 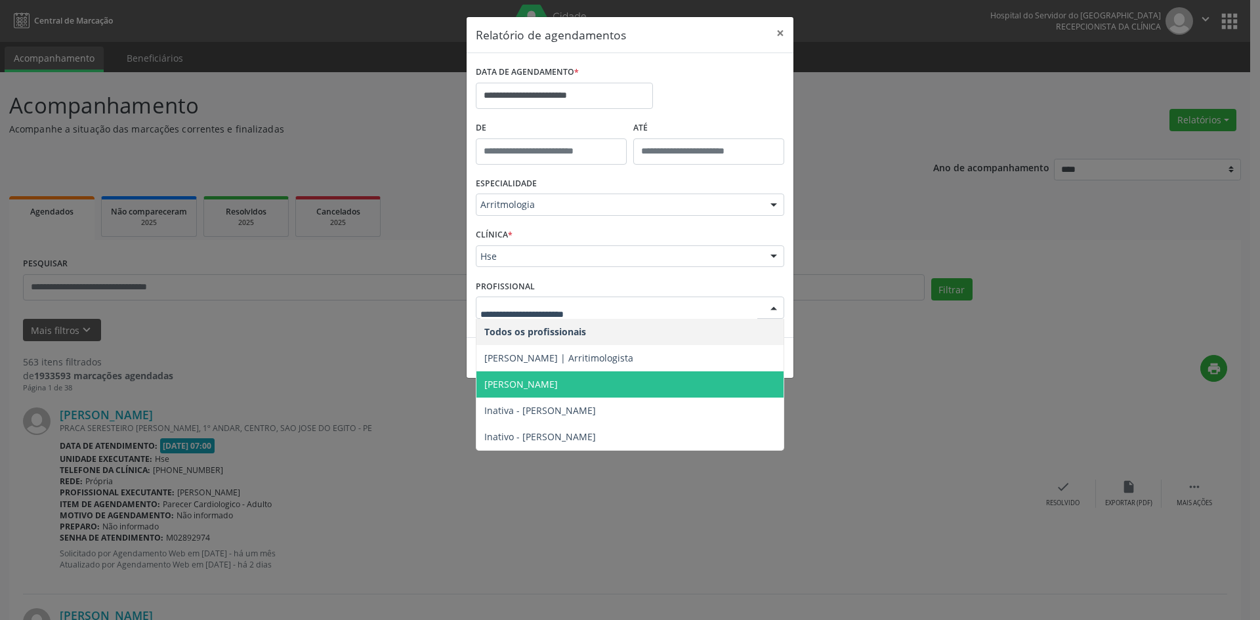 I want to click on label: CLÍNICA, so click(x=494, y=235).